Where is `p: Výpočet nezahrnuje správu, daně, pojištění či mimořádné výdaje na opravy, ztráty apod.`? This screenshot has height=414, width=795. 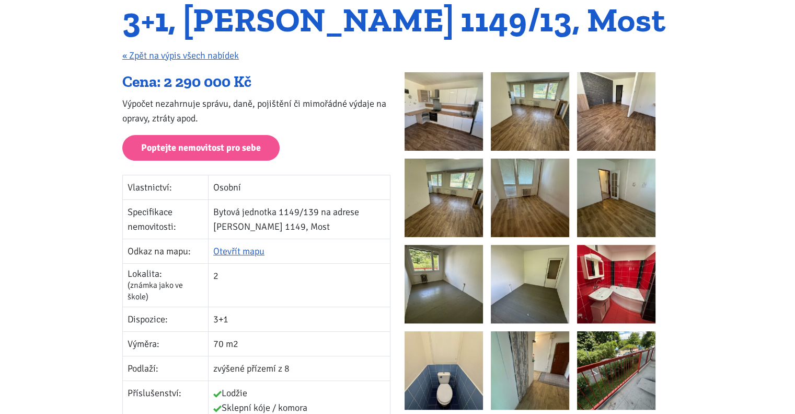 p: Výpočet nezahrnuje správu, daně, pojištění či mimořádné výdaje na opravy, ztráty apod. is located at coordinates (256, 111).